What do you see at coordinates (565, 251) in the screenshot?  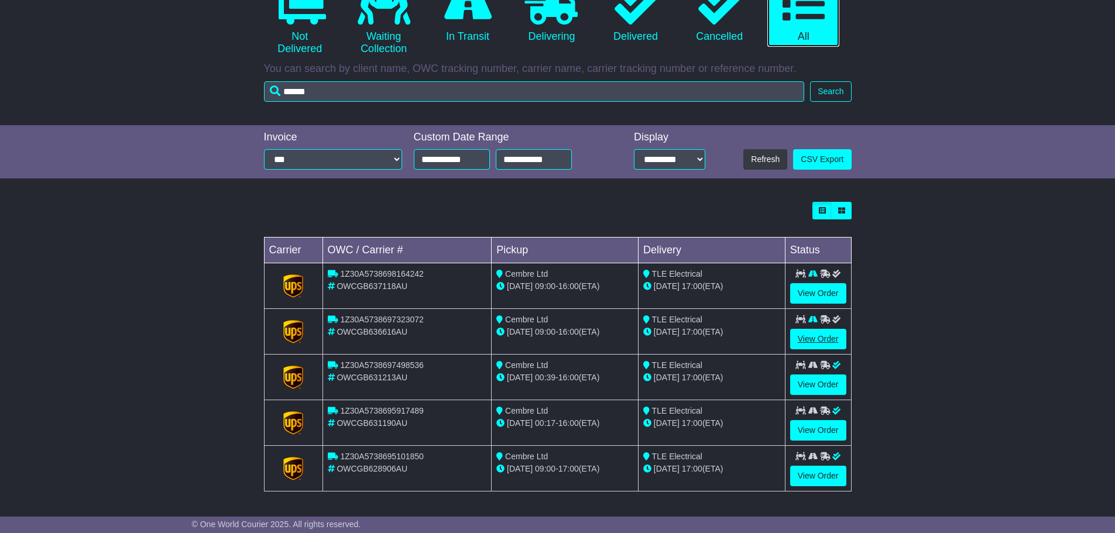 I see `td: Pickup` at bounding box center [565, 251].